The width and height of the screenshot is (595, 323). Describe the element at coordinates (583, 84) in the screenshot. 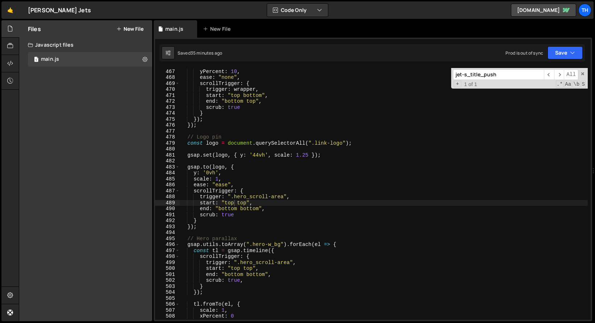

I see `span: Search In Selection` at that location.